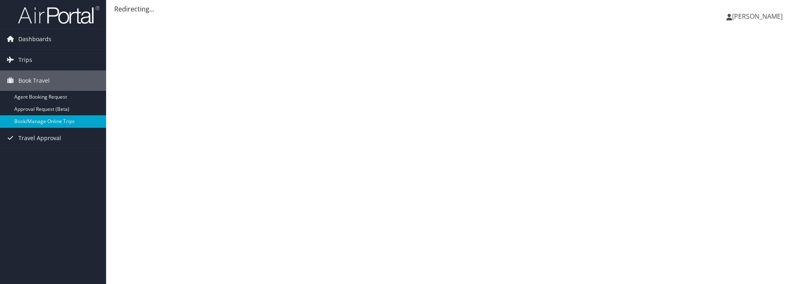  I want to click on span: Trips, so click(25, 60).